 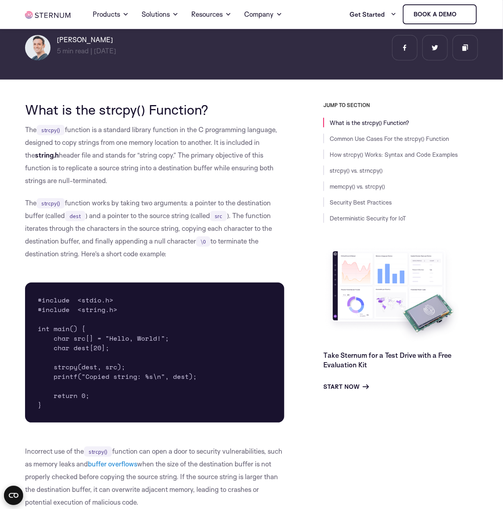 I want to click on img: Take Sternum for a Test Drive with a Free Evaluation Kit, so click(x=393, y=294).